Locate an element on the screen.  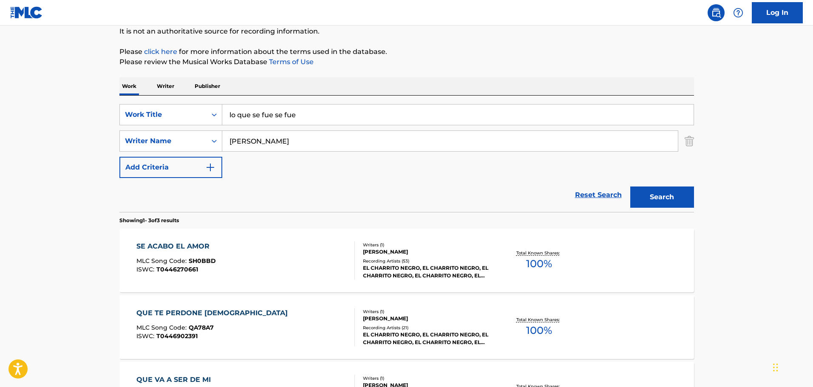
div: Recording Artists ( 53 ) is located at coordinates (427, 261).